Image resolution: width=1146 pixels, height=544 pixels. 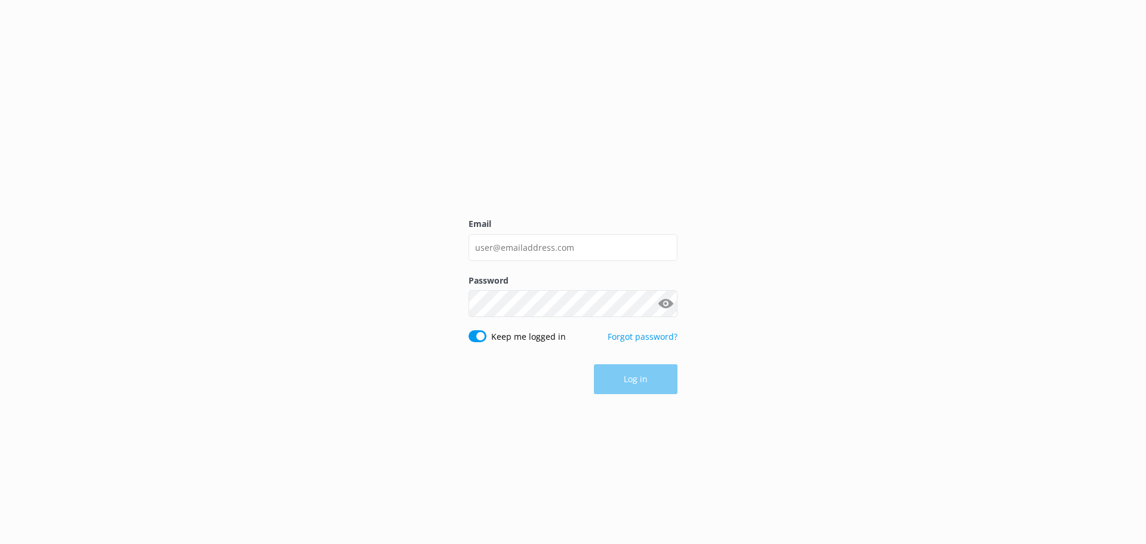 I want to click on label: Keep me logged in, so click(x=528, y=337).